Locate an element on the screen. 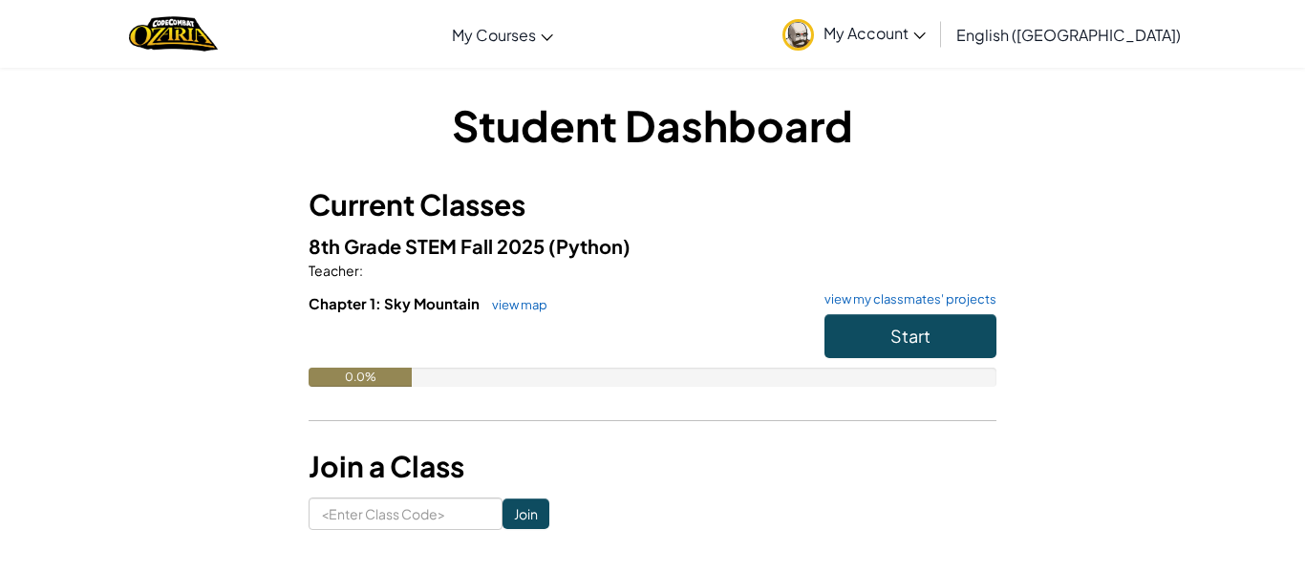 This screenshot has width=1305, height=572. img: avatar is located at coordinates (798, 34).